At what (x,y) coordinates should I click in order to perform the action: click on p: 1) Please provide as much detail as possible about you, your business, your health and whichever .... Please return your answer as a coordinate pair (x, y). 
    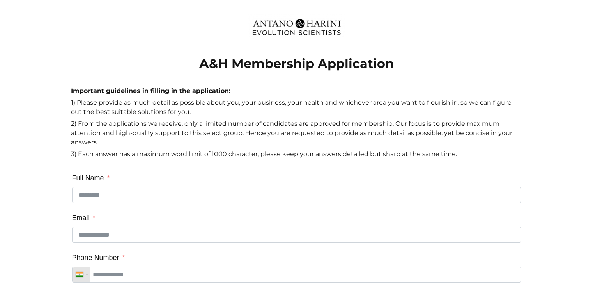
    Looking at the image, I should click on (297, 108).